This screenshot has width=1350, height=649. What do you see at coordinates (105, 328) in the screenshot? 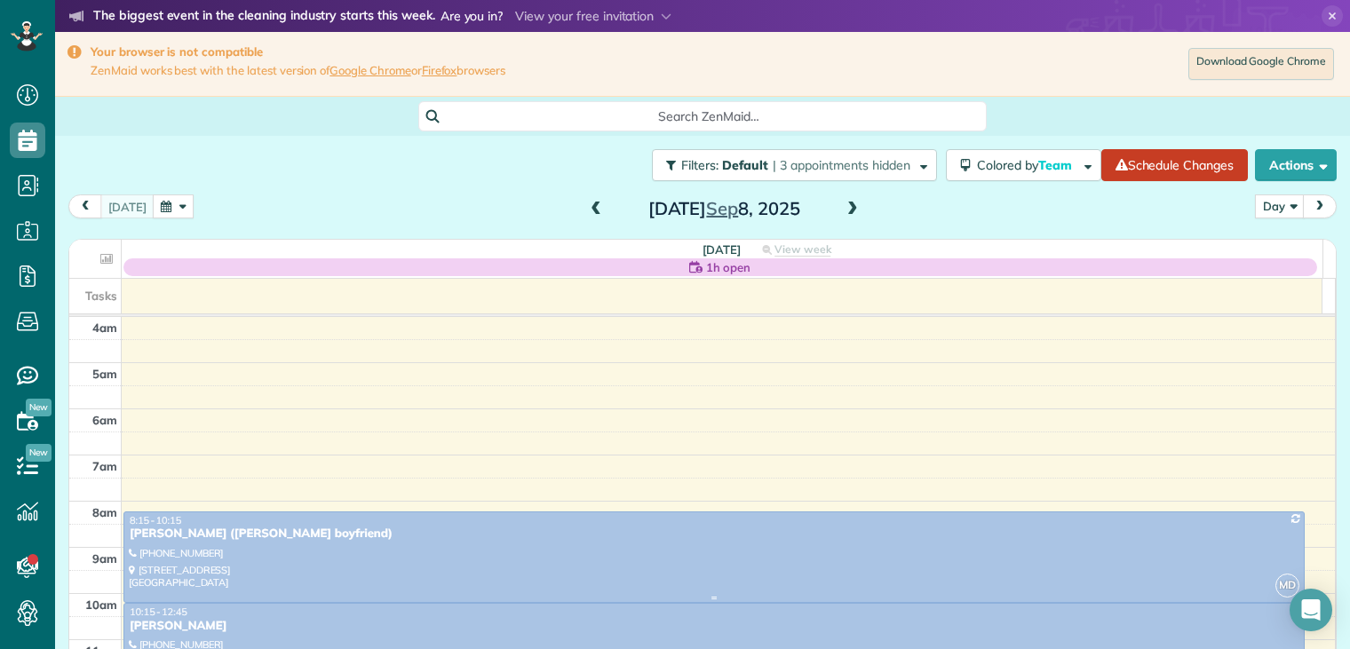
I see `span: 4am` at bounding box center [105, 328].